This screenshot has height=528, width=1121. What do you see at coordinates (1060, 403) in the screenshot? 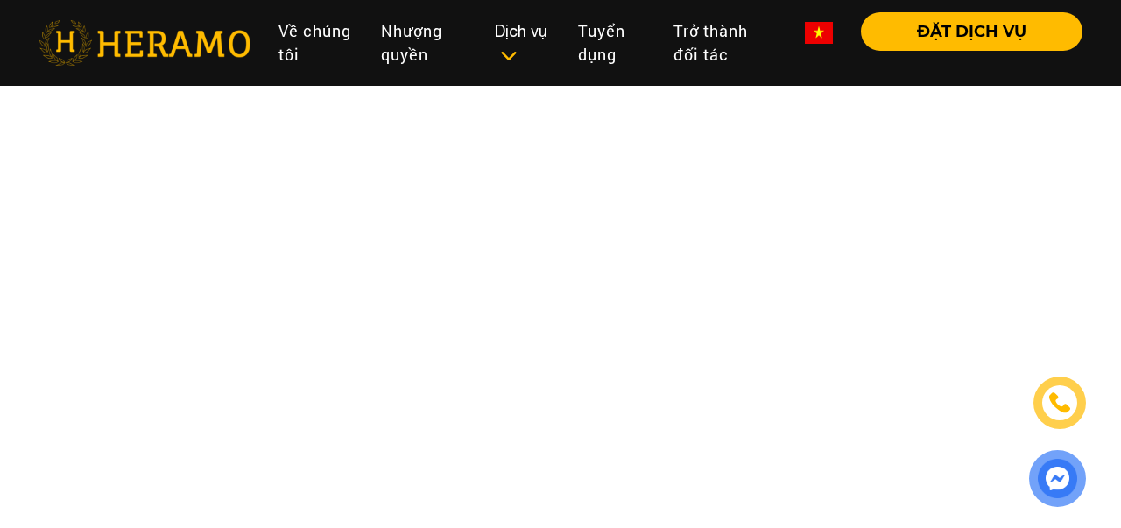
I see `a: phone-icon` at bounding box center [1060, 403].